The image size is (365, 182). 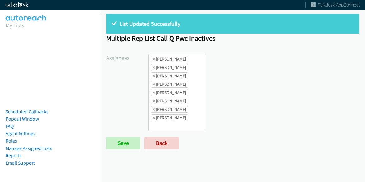 What do you see at coordinates (14, 156) in the screenshot?
I see `a: Reports` at bounding box center [14, 156].